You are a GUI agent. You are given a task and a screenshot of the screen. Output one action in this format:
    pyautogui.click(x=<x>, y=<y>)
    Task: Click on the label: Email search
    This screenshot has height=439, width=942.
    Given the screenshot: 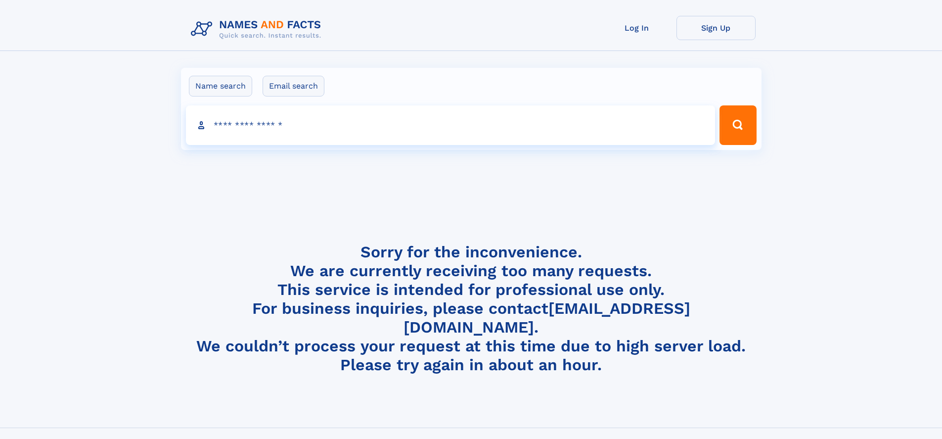 What is the action you would take?
    pyautogui.click(x=293, y=86)
    